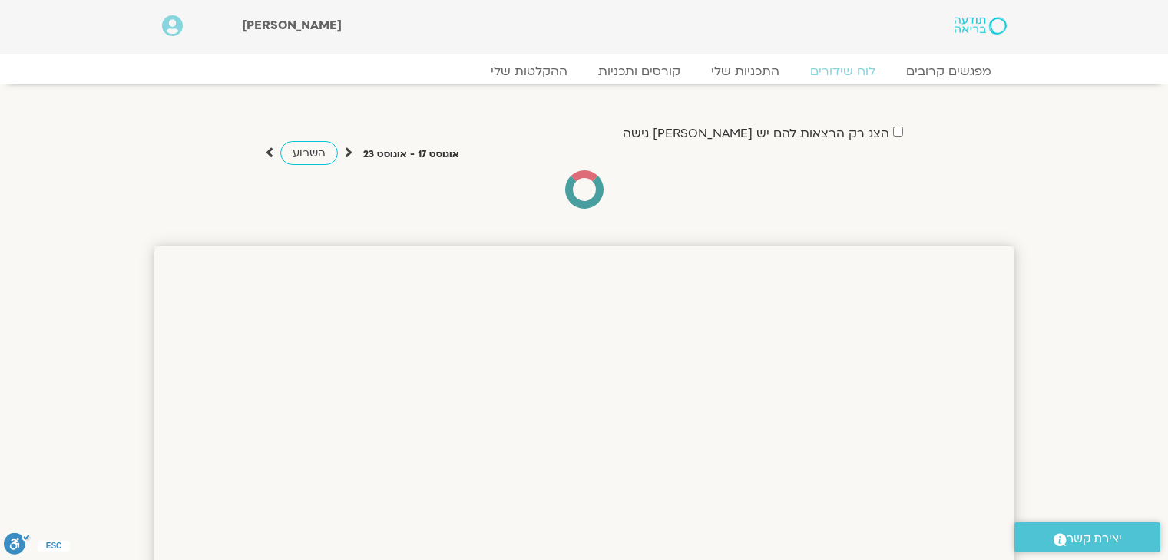 This screenshot has width=1168, height=560. What do you see at coordinates (411, 154) in the screenshot?
I see `p: אוגוסט 17 - אוגוסט 23` at bounding box center [411, 154].